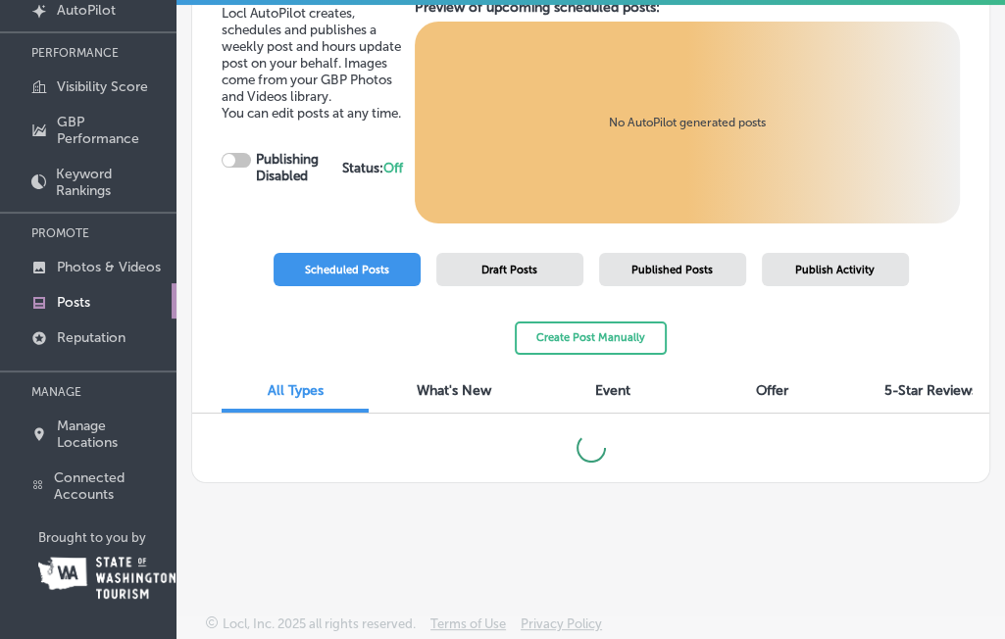  I want to click on span: Offer, so click(771, 390).